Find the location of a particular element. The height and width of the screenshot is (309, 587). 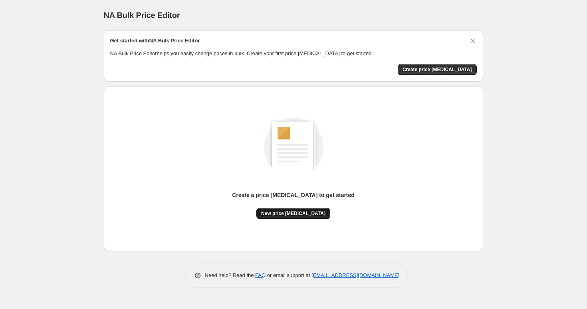

p: NA Bulk Price Editor helps you easily change prices in bulk. Create your first price [MEDICAL_DAT... is located at coordinates (294, 54).